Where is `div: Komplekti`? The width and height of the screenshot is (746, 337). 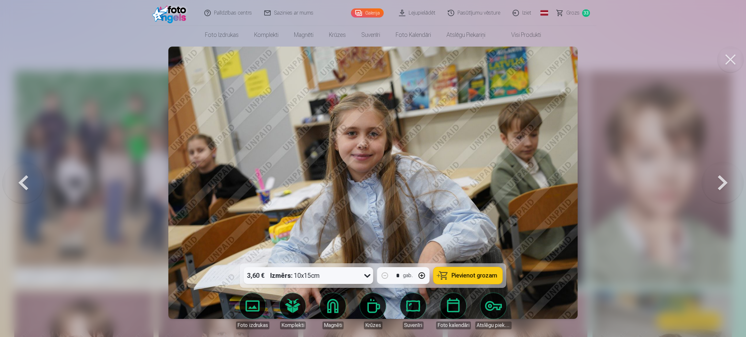
div: Komplekti is located at coordinates (293, 326).